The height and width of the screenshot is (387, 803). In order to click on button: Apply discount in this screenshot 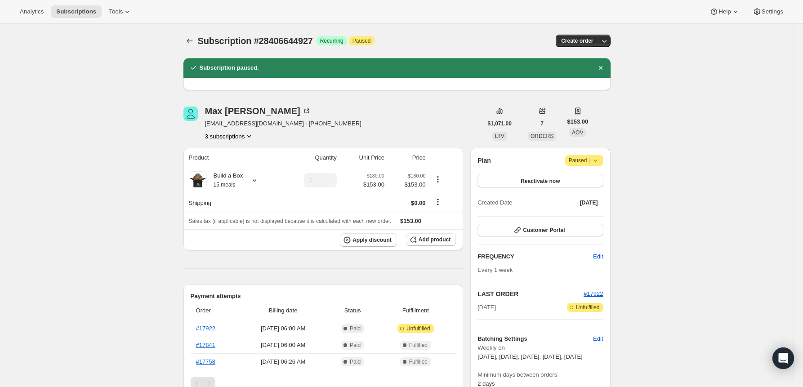, I will do `click(368, 240)`.